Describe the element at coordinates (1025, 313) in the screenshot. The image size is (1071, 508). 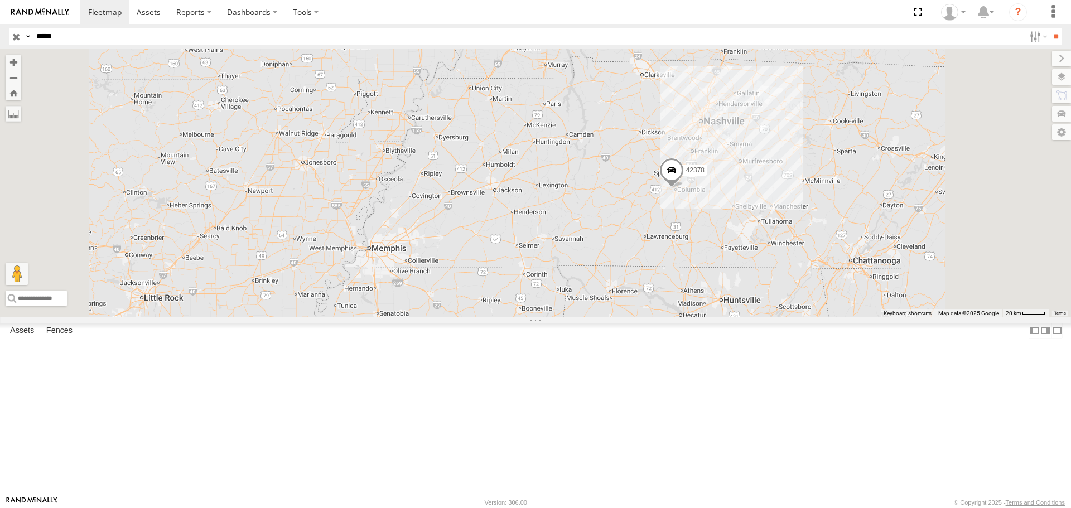
I see `button: Map Scale: 20 km per 39 pixels` at that location.